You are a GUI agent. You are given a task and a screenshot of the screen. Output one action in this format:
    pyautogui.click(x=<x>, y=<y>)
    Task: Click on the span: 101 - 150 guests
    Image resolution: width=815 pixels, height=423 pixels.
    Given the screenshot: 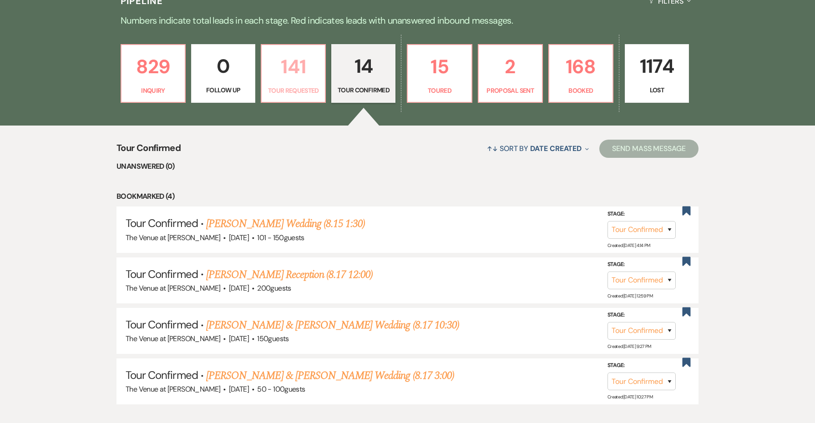 What is the action you would take?
    pyautogui.click(x=280, y=237)
    